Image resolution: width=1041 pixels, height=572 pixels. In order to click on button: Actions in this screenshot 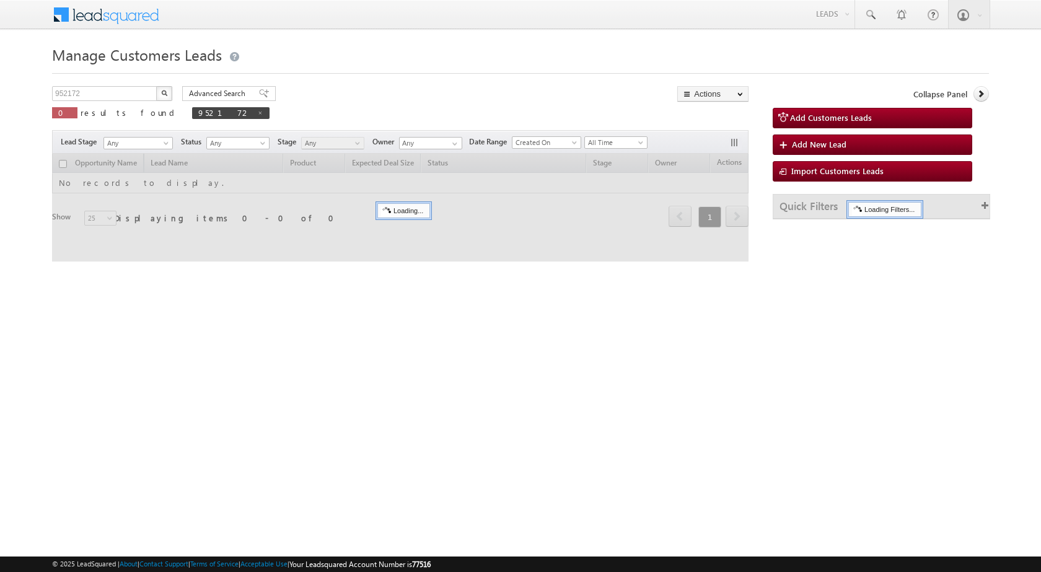, I will do `click(713, 94)`.